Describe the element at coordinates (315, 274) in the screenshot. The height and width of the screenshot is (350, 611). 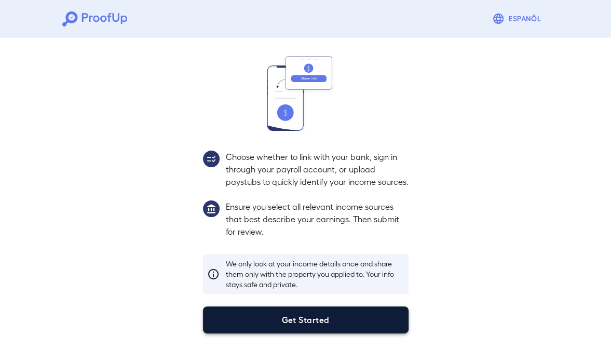
I see `p: We only look at your income details once and share them only with the property you applied to. Yo...` at that location.